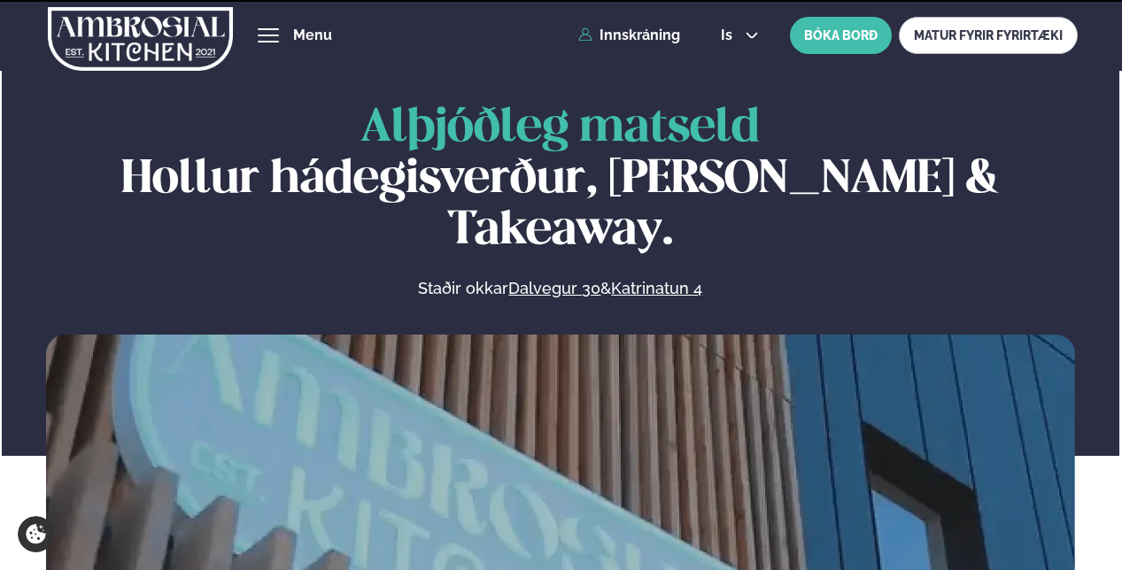 The image size is (1122, 570). What do you see at coordinates (560, 128) in the screenshot?
I see `span: Alþjóðleg matseld` at bounding box center [560, 128].